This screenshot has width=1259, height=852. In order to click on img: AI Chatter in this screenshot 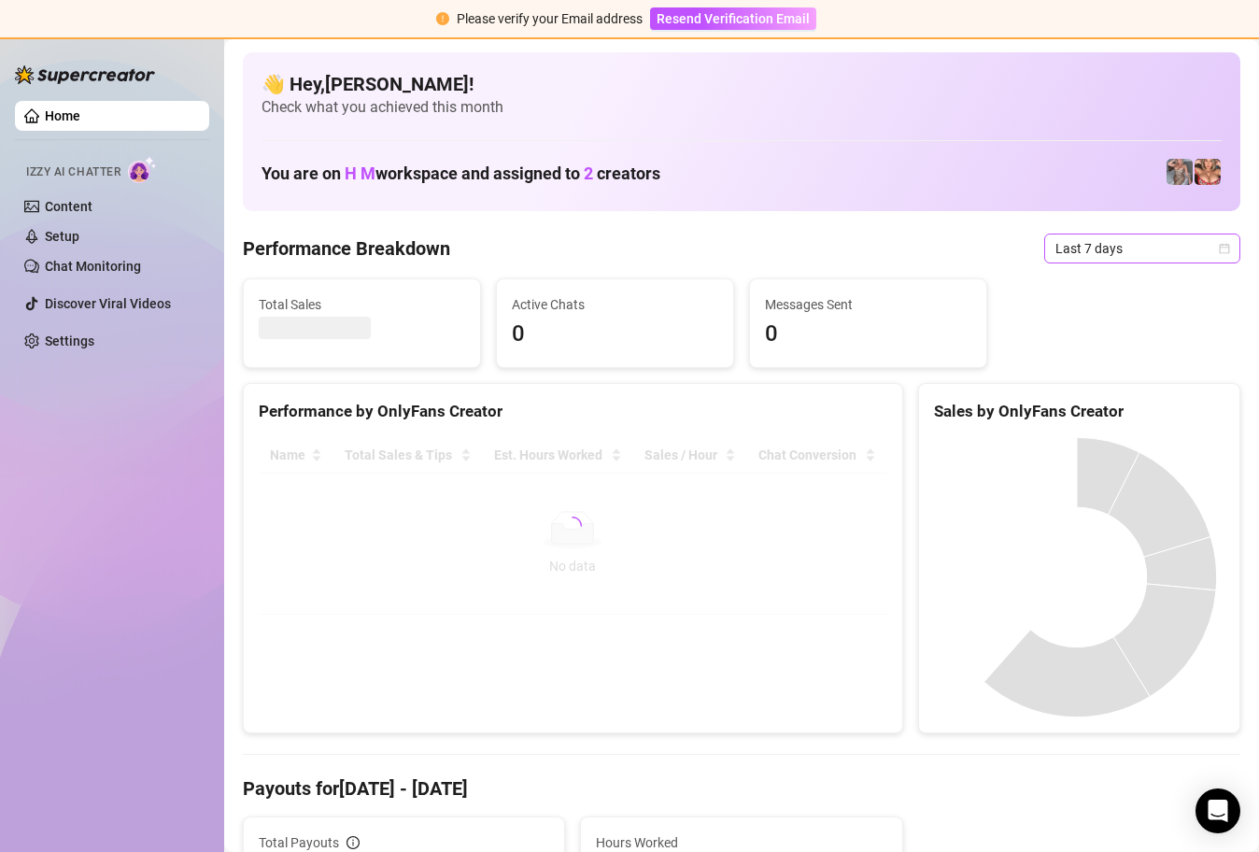, I will do `click(142, 169)`.